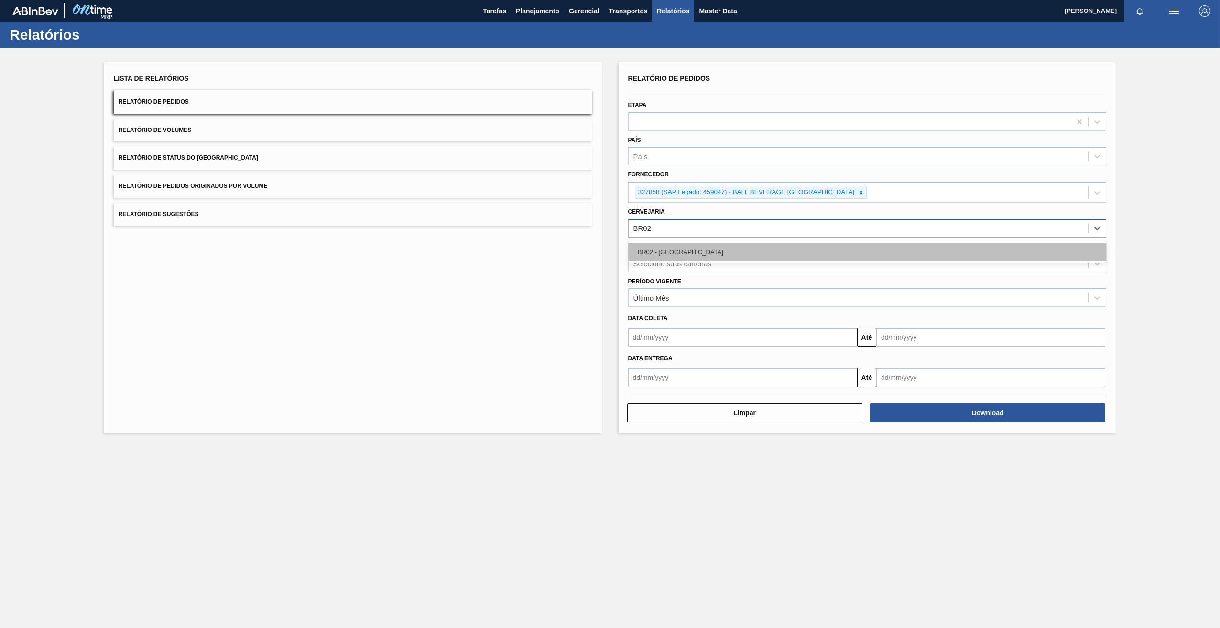 The image size is (1220, 628). I want to click on h1: Relatórios, so click(94, 34).